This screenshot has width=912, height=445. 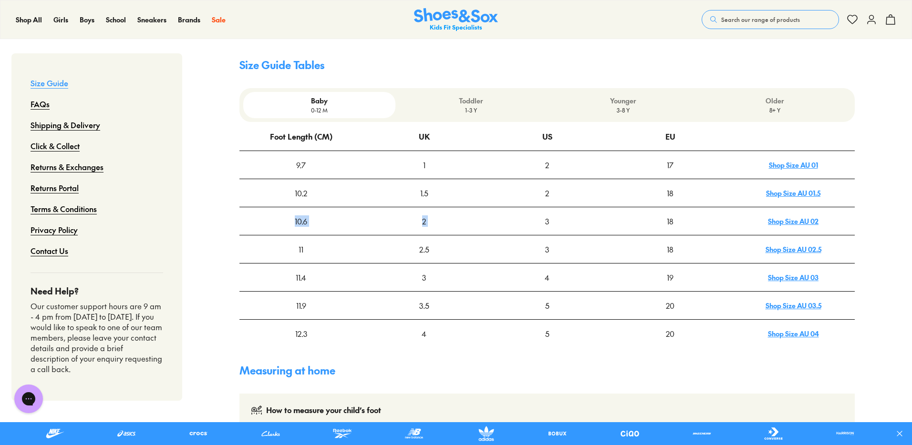 I want to click on a: FAQs, so click(x=40, y=104).